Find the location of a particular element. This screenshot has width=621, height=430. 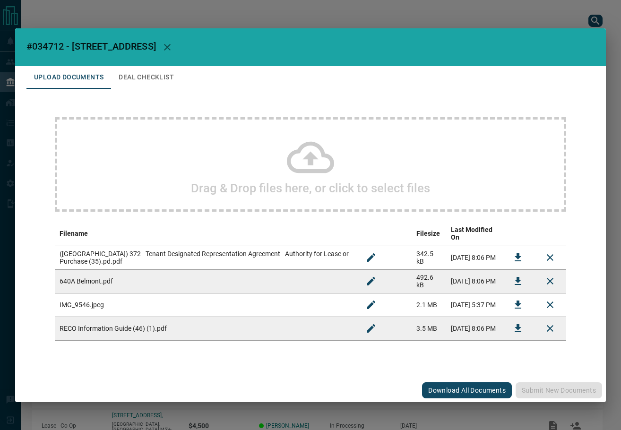

button: Upload Documents is located at coordinates (69, 78).